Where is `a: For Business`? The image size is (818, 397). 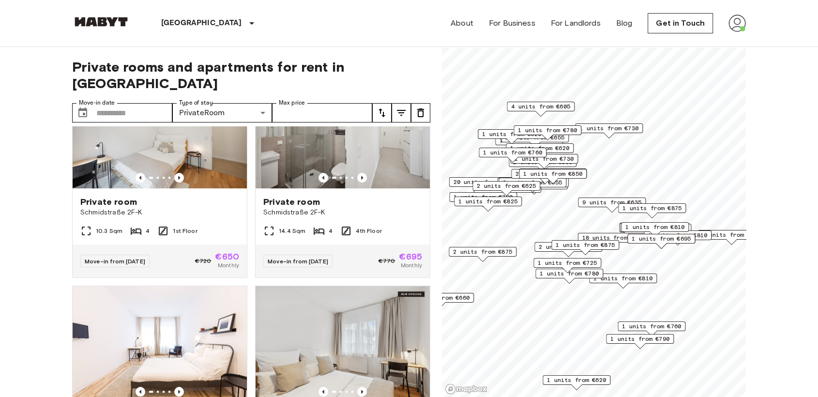 a: For Business is located at coordinates (512, 23).